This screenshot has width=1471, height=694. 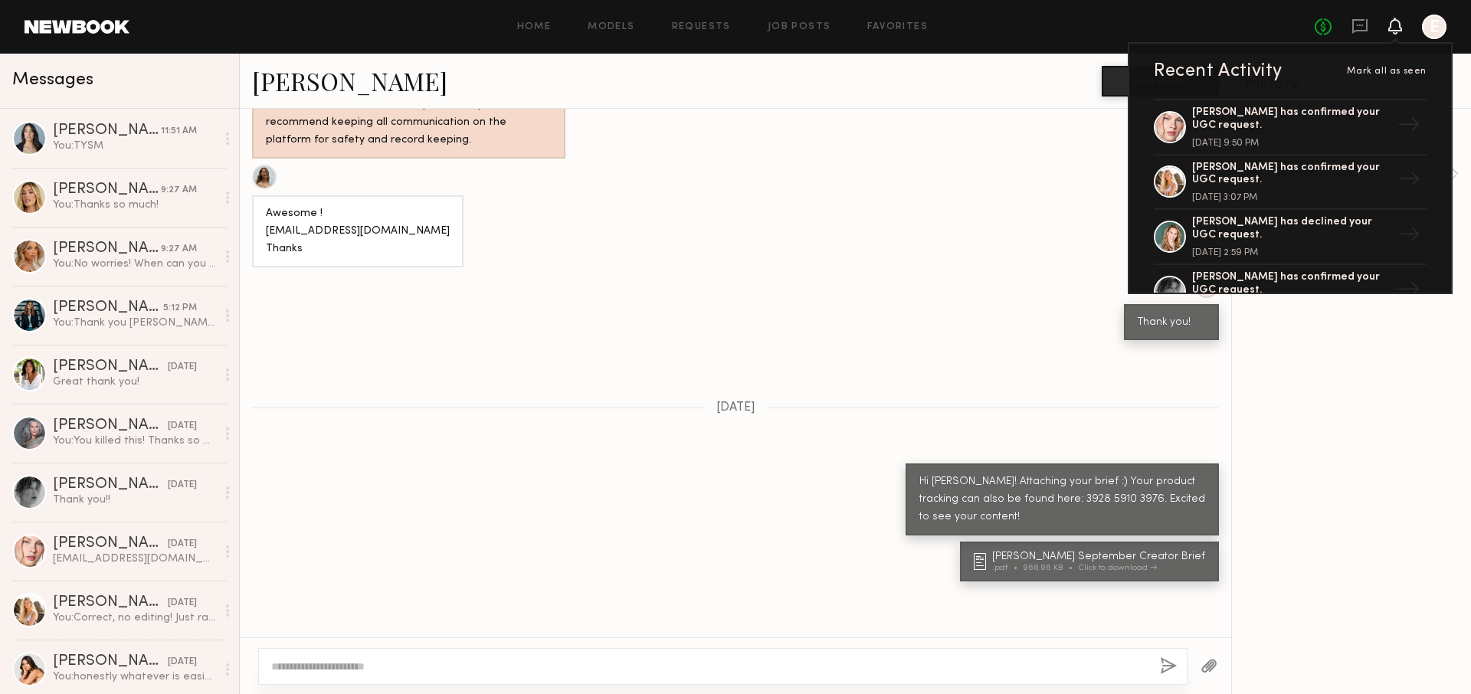 I want to click on div: 11:51 AM, so click(x=179, y=131).